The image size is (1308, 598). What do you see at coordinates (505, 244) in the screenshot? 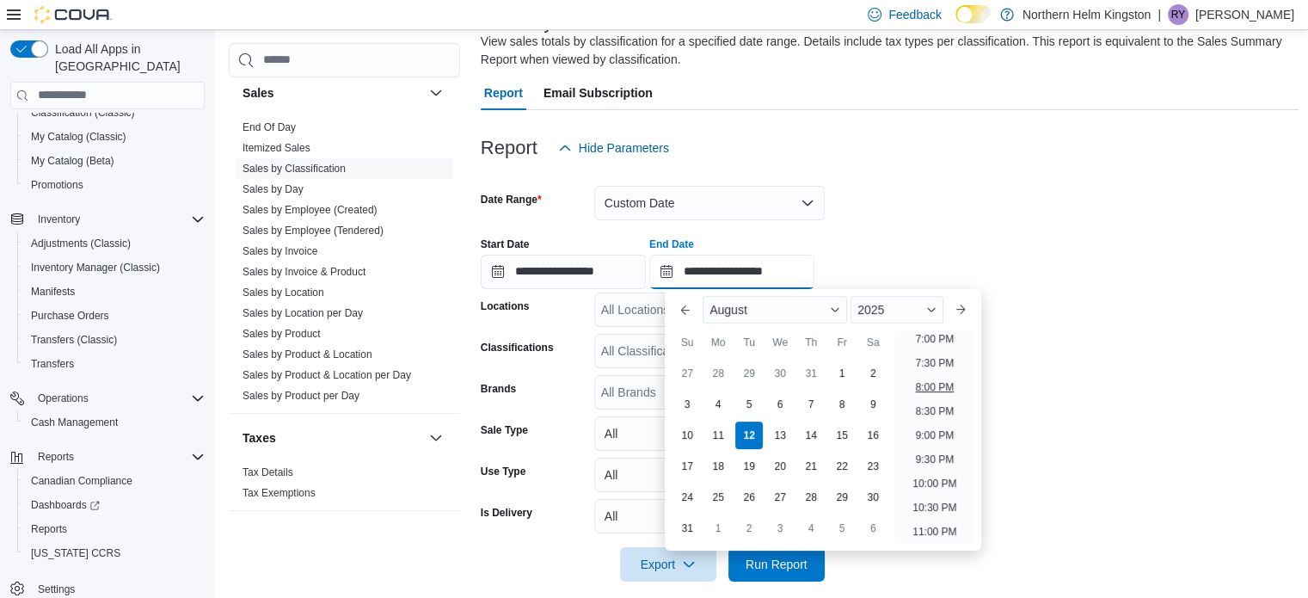
I see `label: Start Date` at bounding box center [505, 244].